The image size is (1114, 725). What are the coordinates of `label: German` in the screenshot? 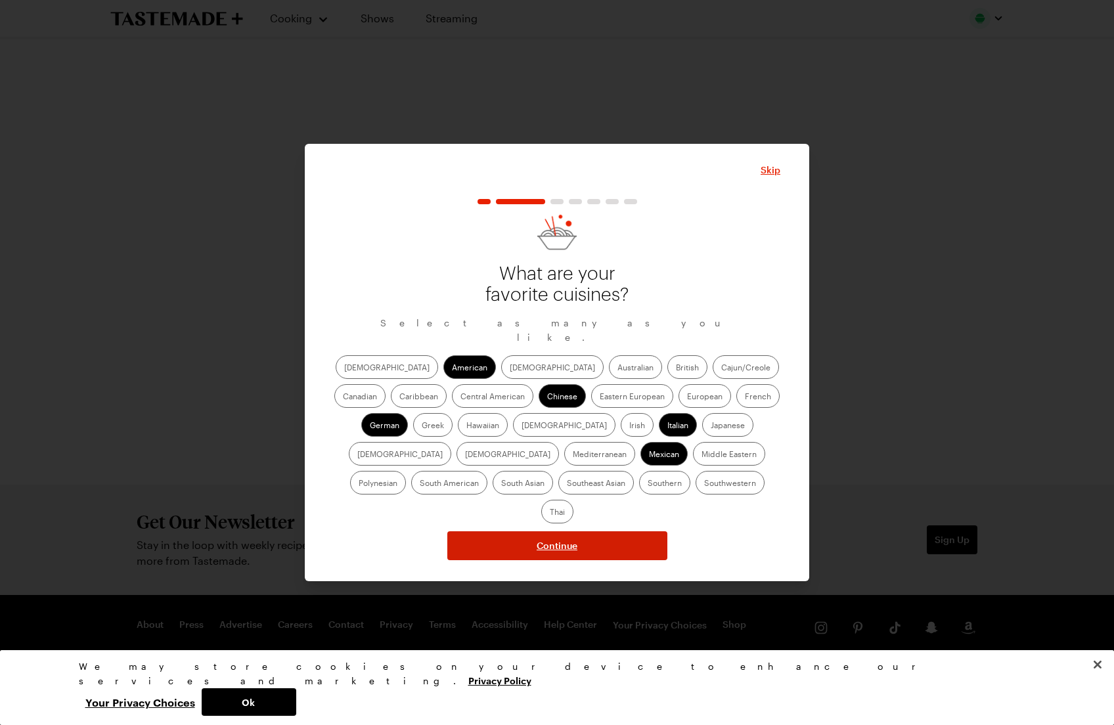 It's located at (384, 425).